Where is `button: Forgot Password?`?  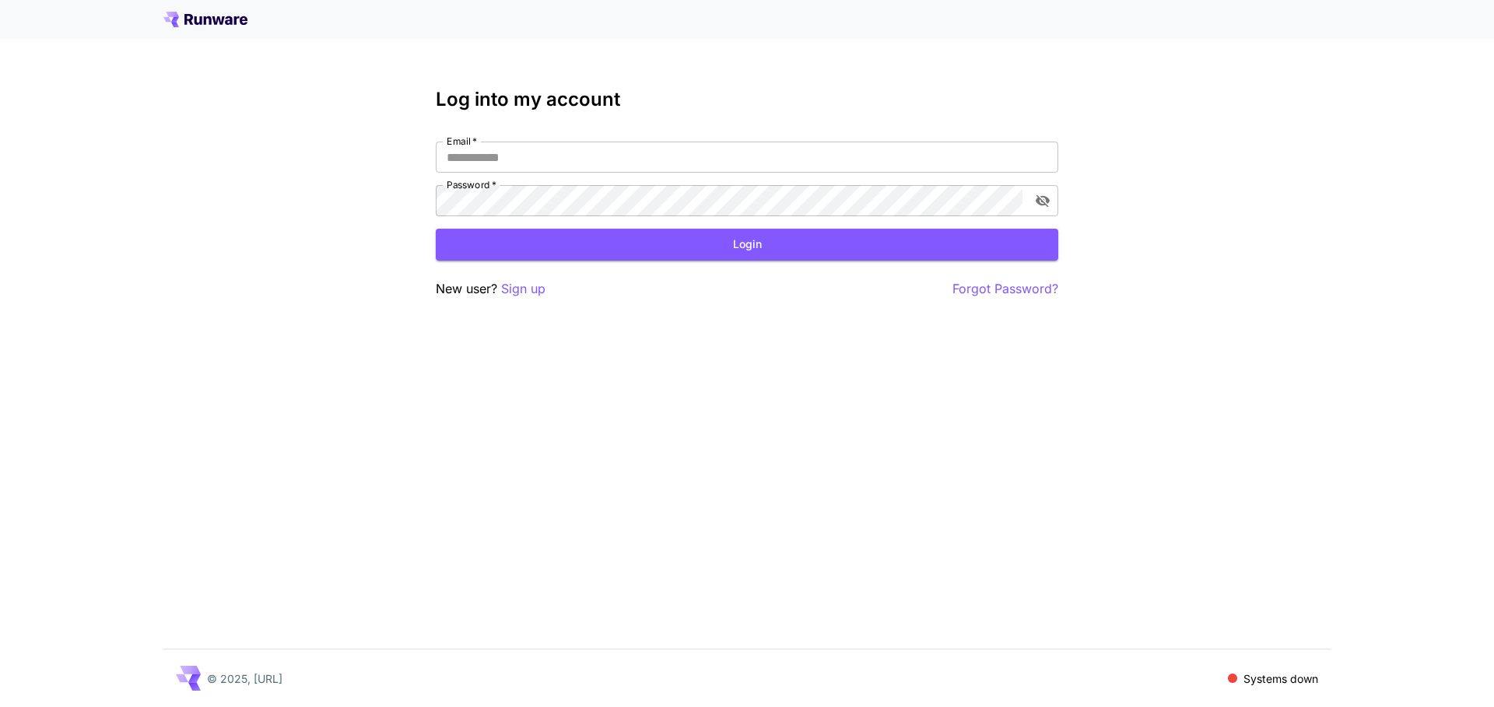
button: Forgot Password? is located at coordinates (1005, 289).